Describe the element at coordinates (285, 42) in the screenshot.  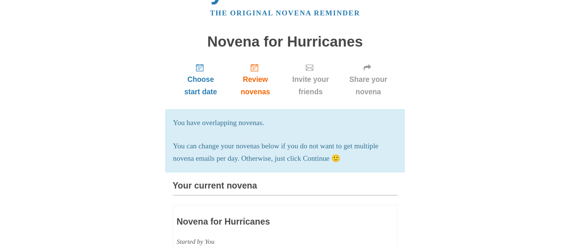
I see `h1: Novena for Hurricanes` at that location.